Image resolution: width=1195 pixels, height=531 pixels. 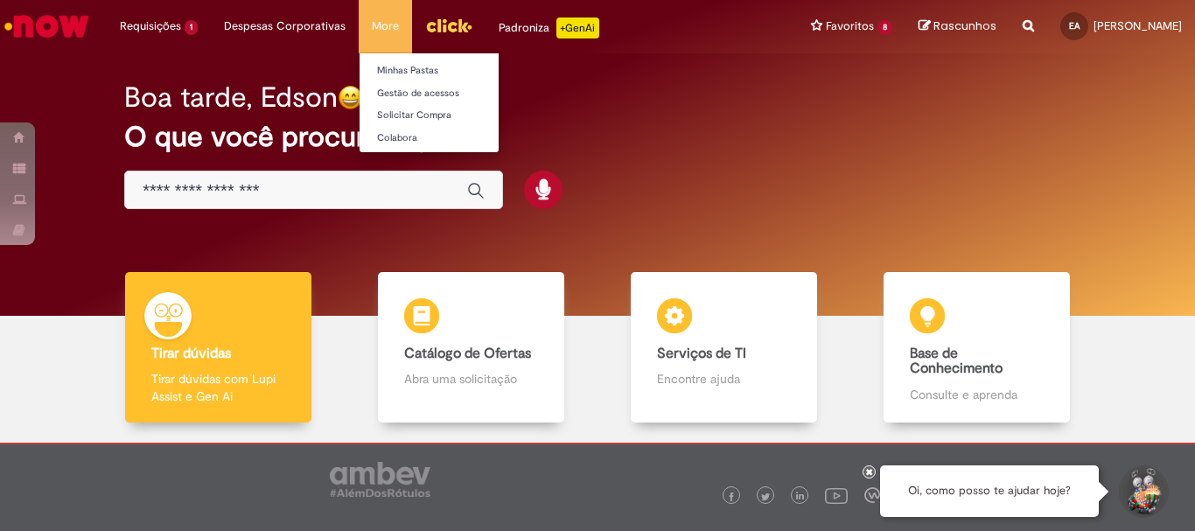 What do you see at coordinates (456, 138) in the screenshot?
I see `a: Colabora` at bounding box center [456, 138].